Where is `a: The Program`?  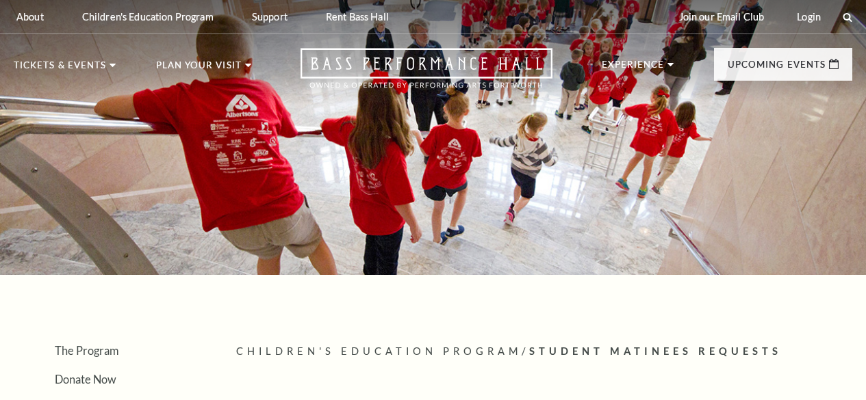 a: The Program is located at coordinates (86, 350).